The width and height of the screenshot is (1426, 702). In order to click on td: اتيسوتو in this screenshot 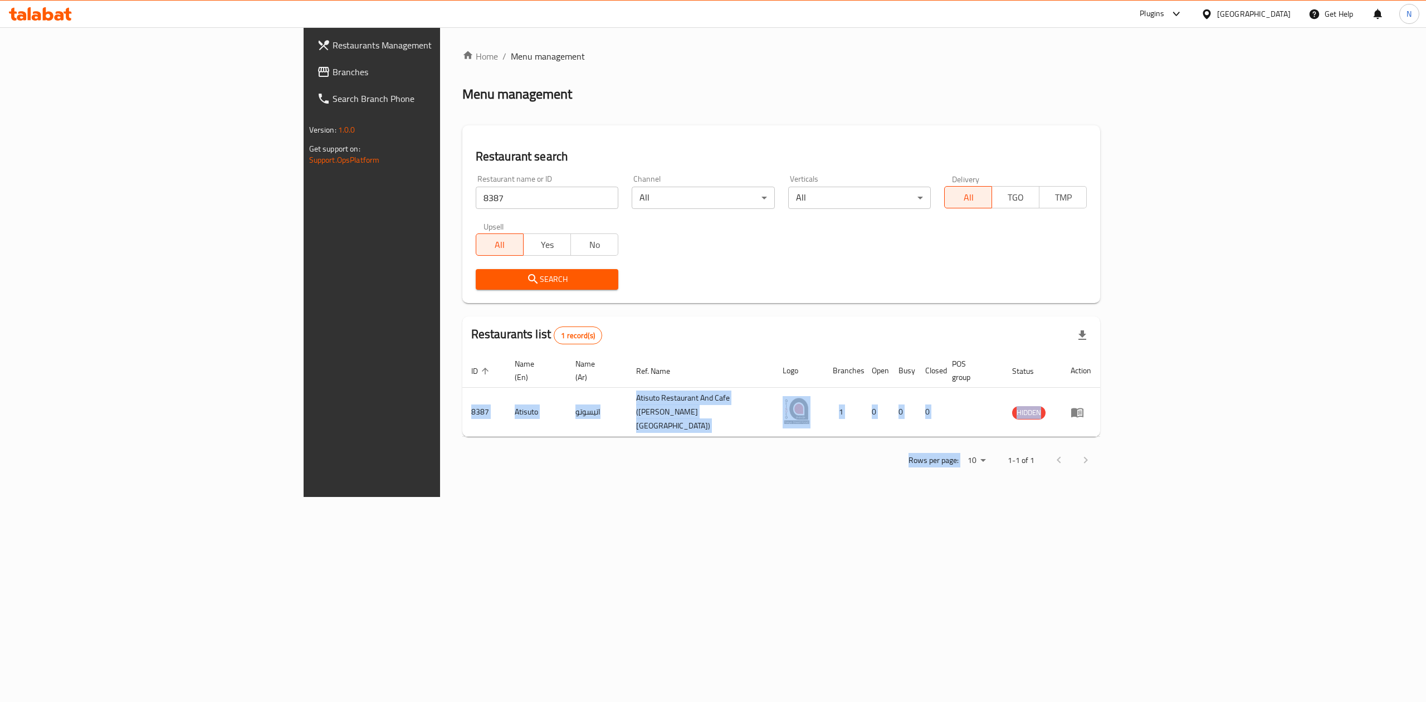, I will do `click(597, 412)`.